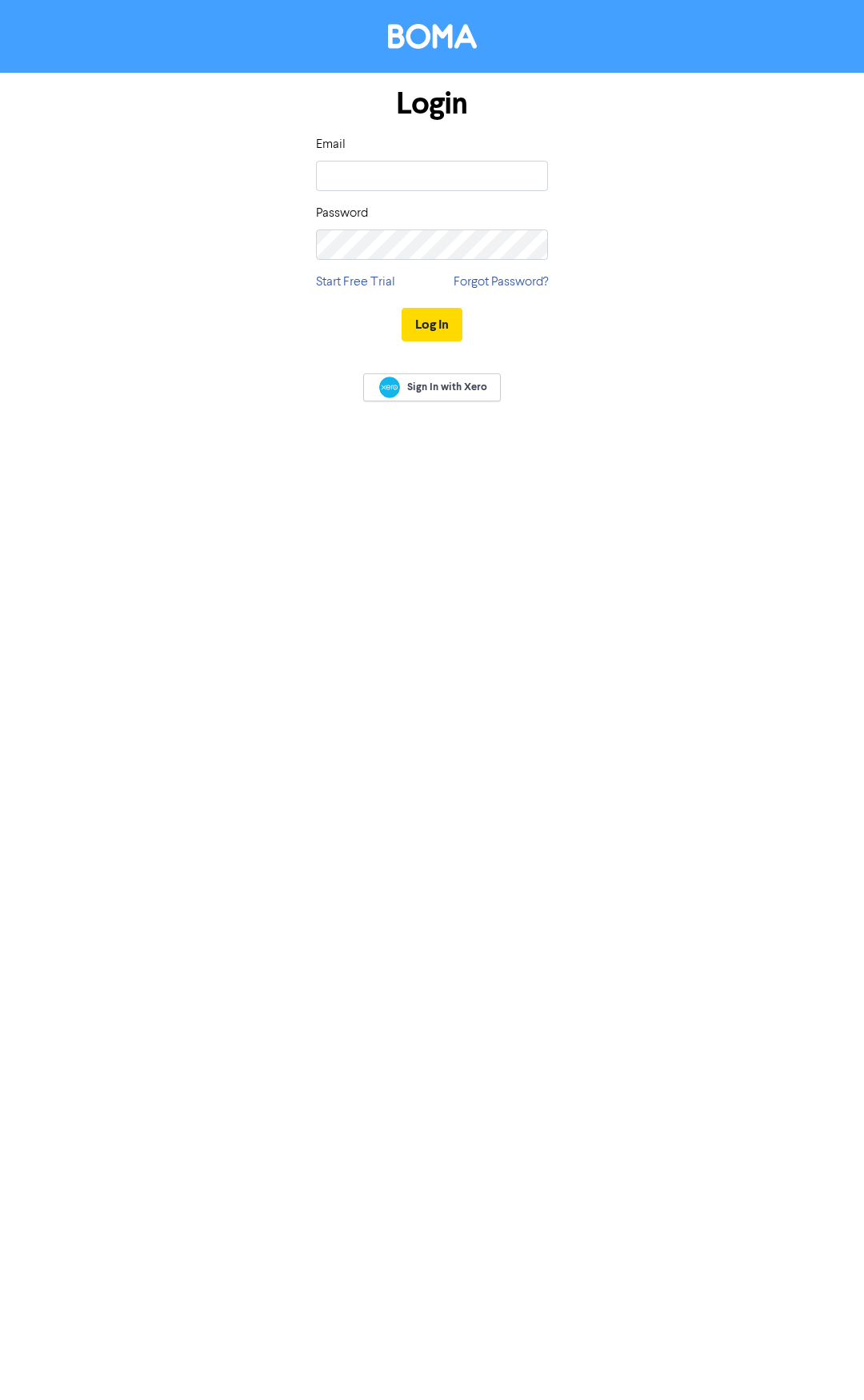 The width and height of the screenshot is (864, 1400). I want to click on h1: Login, so click(432, 104).